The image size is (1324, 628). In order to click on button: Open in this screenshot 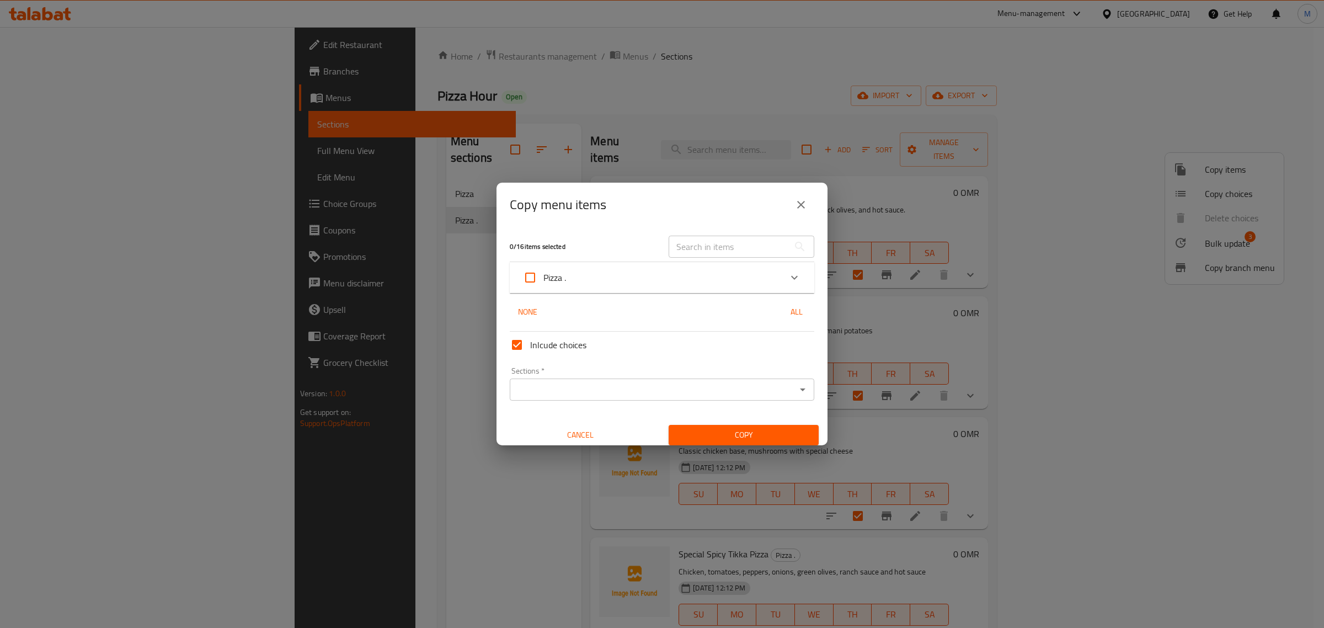, I will do `click(803, 389)`.